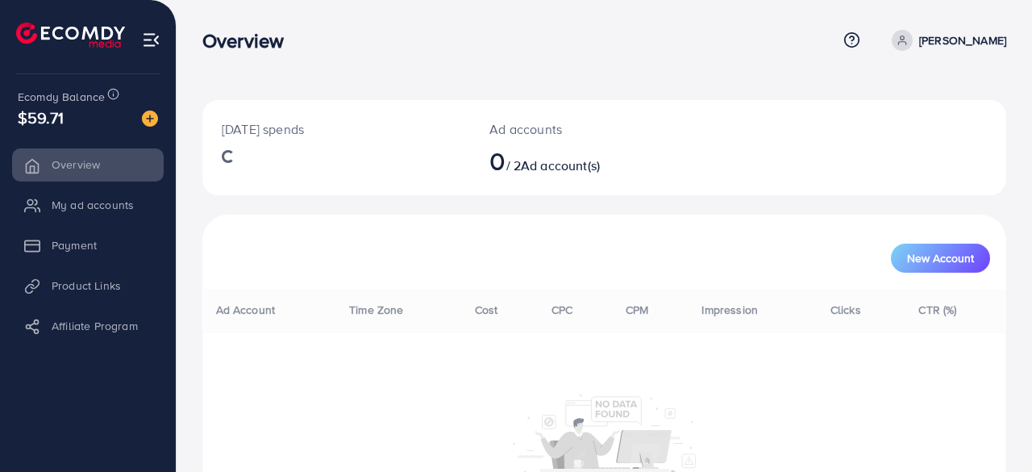 The width and height of the screenshot is (1032, 472). What do you see at coordinates (61, 97) in the screenshot?
I see `span: Ecomdy Balance` at bounding box center [61, 97].